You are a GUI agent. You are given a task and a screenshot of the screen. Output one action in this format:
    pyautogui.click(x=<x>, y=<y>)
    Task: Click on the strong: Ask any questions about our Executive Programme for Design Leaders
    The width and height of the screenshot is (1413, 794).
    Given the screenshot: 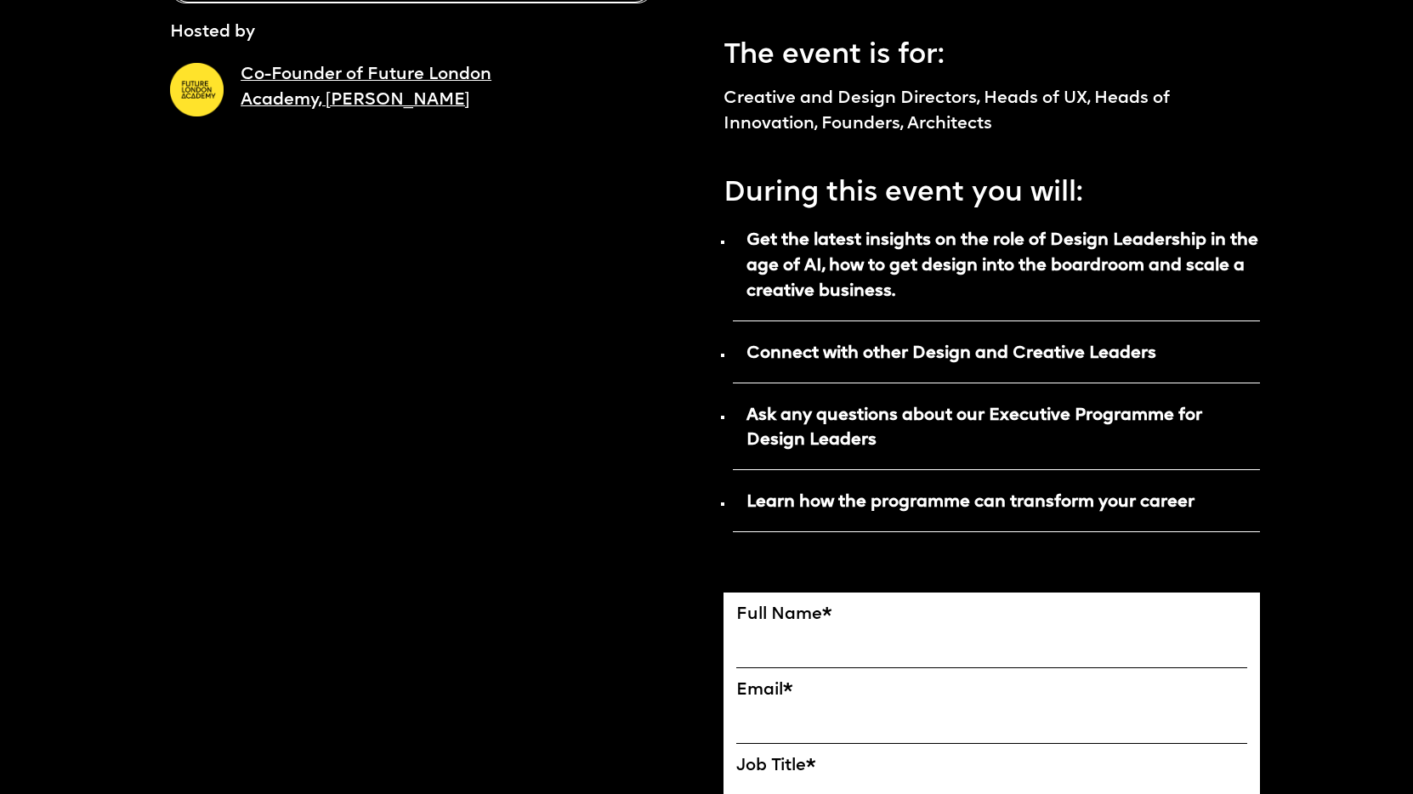 What is the action you would take?
    pyautogui.click(x=974, y=428)
    